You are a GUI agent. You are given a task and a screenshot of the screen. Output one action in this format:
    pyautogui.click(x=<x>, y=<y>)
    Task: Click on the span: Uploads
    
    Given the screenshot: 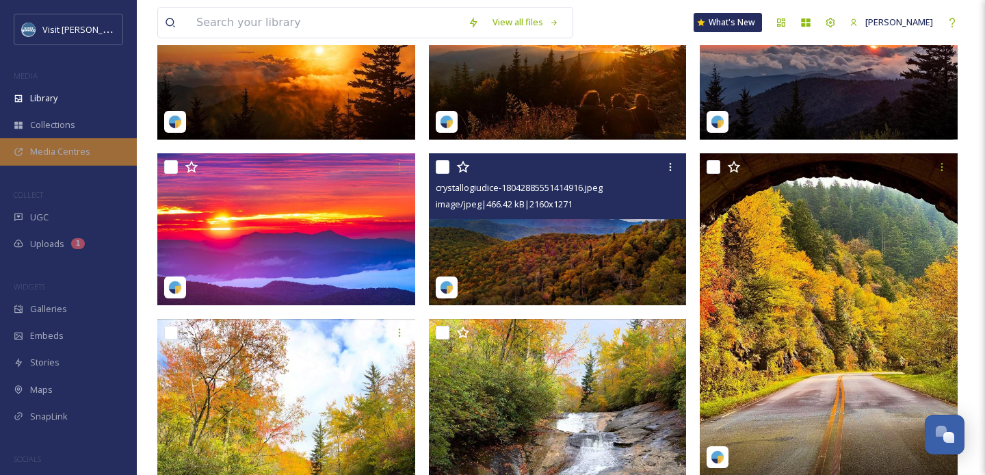 What is the action you would take?
    pyautogui.click(x=47, y=243)
    